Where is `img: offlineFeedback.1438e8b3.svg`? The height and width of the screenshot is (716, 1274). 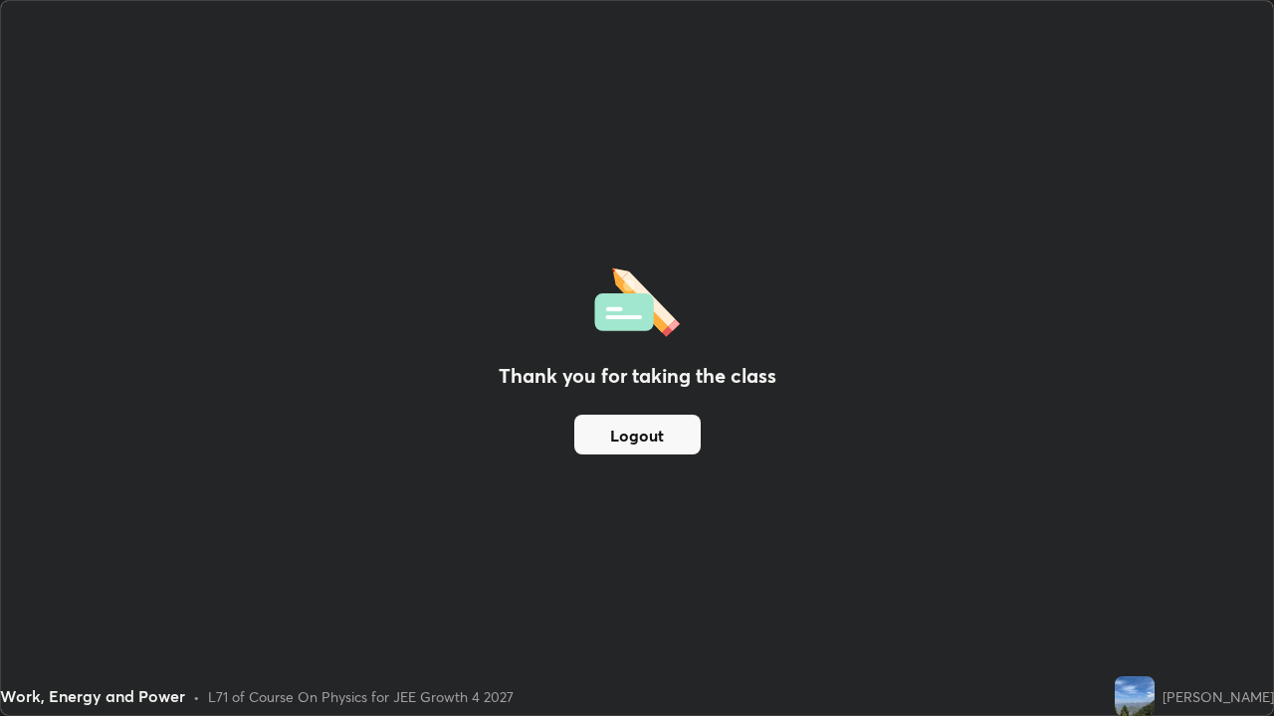
img: offlineFeedback.1438e8b3.svg is located at coordinates (637, 299).